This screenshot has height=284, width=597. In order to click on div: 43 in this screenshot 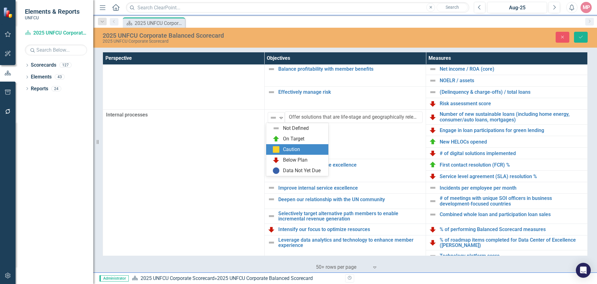, I will do `click(60, 77)`.